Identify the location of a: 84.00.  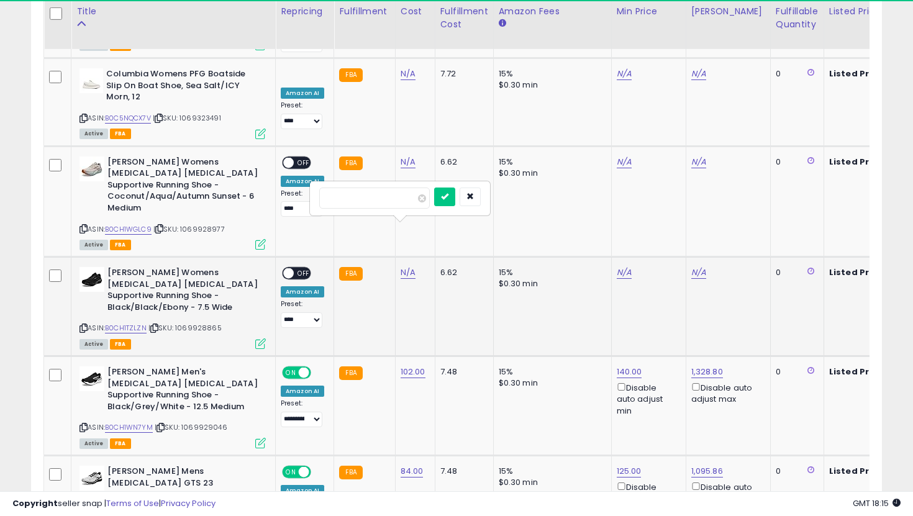
(412, 472).